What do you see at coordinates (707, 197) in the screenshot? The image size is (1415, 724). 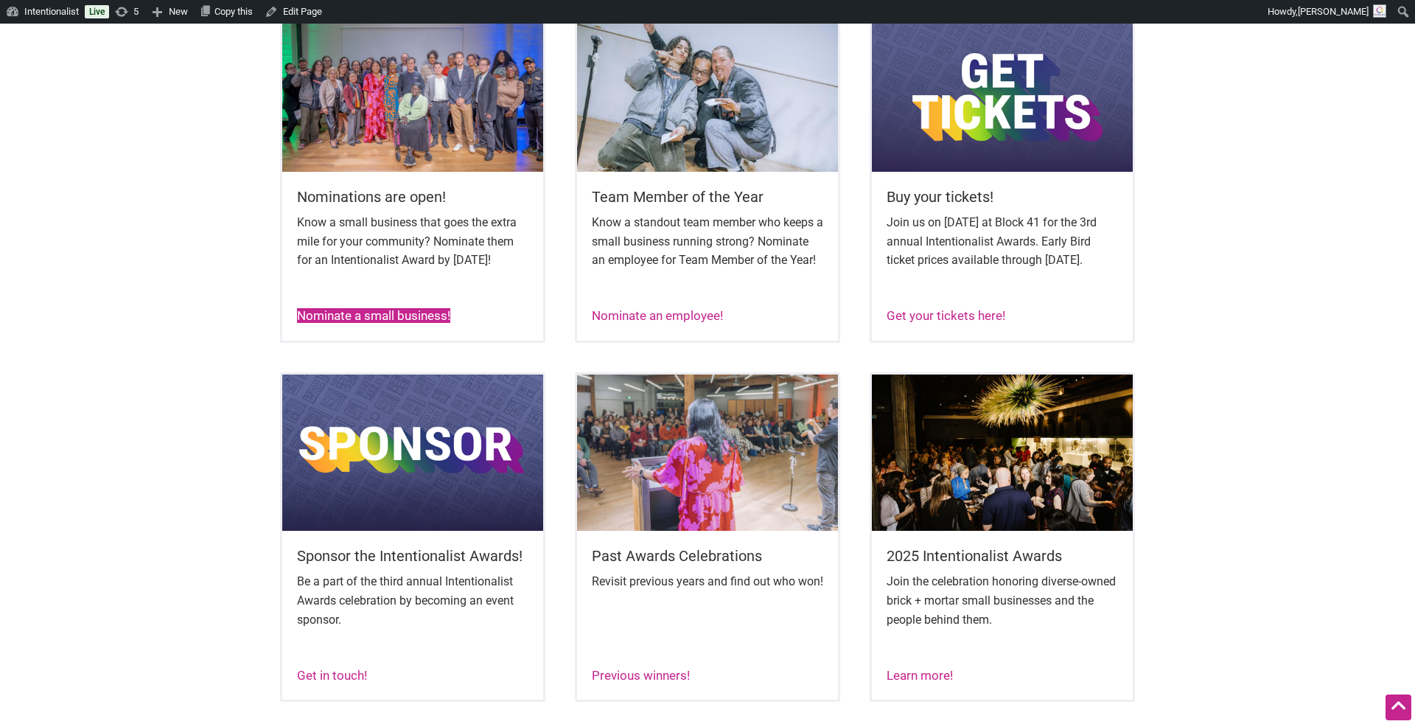 I see `h5: Team Member of the Year` at bounding box center [707, 197].